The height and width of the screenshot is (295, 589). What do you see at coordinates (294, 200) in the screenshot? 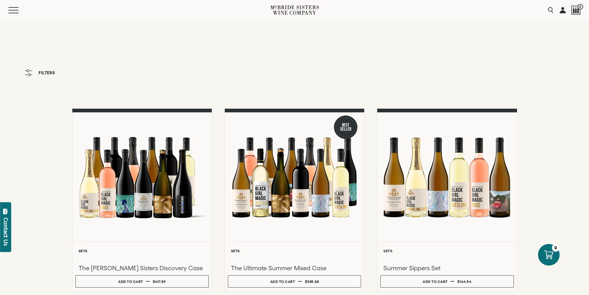
I see `a: Best Seller The Ultimate Summer Mixed Case Sets The Ultimate Summer Mixed Case Add to cart $385.88` at bounding box center [294, 200].